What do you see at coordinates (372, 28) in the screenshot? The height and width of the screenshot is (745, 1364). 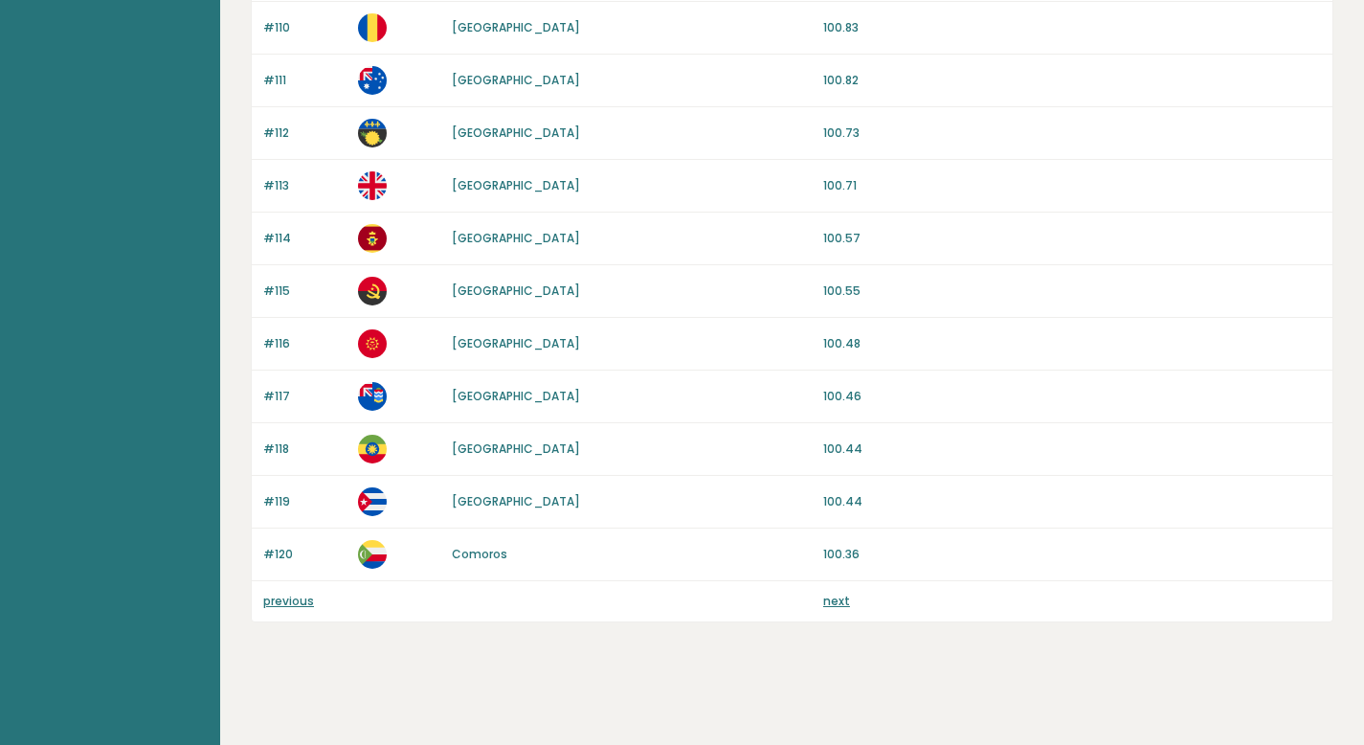 I see `img: ro.svg` at bounding box center [372, 28].